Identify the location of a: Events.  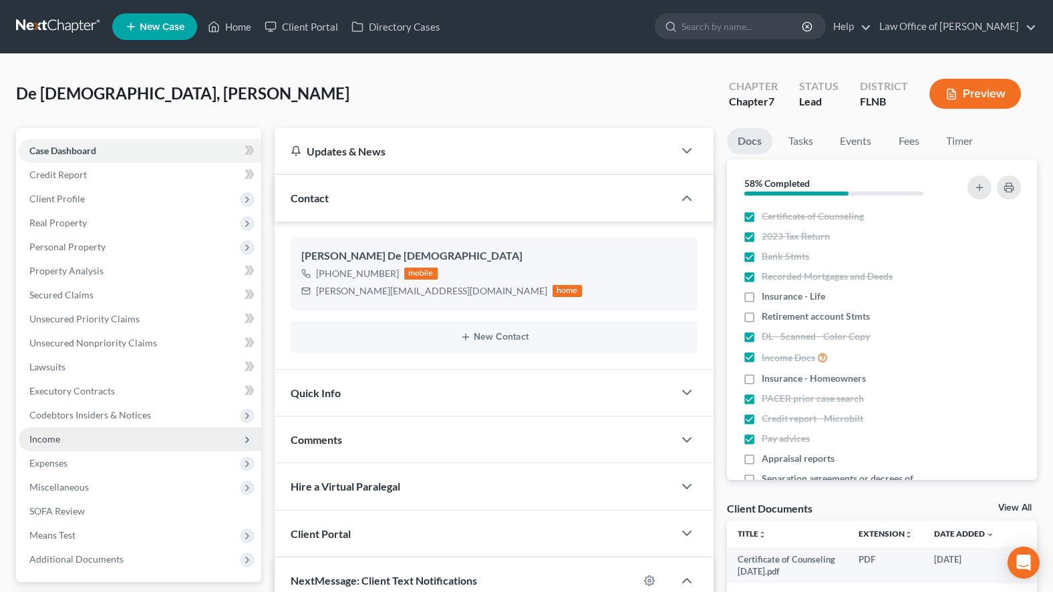
(855, 141).